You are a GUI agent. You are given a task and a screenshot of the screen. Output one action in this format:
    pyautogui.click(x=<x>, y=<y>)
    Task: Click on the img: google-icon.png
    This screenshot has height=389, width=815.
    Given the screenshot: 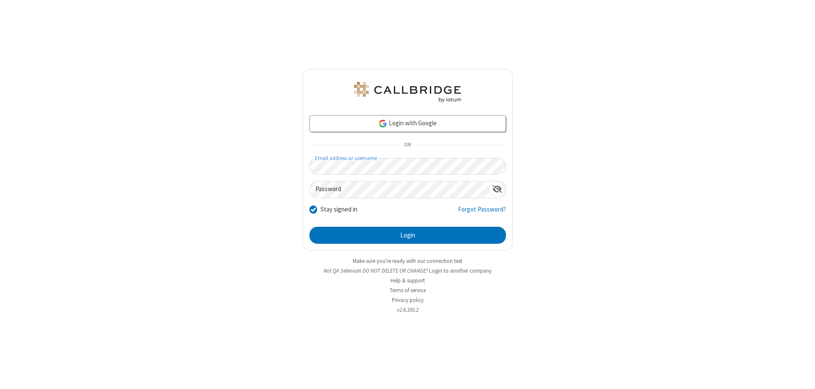 What is the action you would take?
    pyautogui.click(x=383, y=124)
    